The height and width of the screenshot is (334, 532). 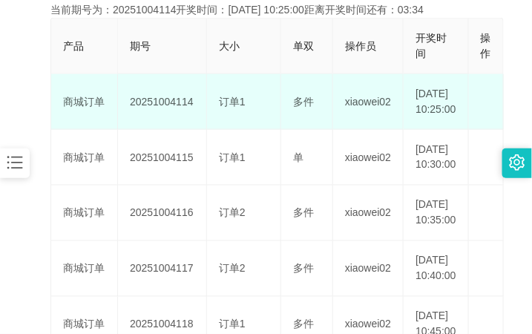 What do you see at coordinates (360, 46) in the screenshot?
I see `span: 操作员` at bounding box center [360, 46].